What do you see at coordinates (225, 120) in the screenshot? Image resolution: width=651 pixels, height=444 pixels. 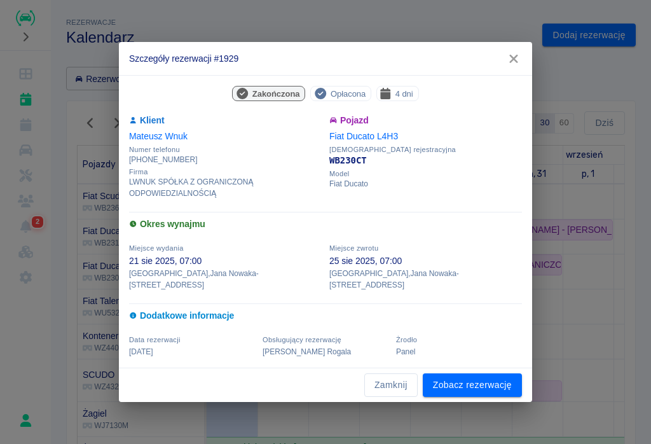 I see `h6: Klient` at bounding box center [225, 120].